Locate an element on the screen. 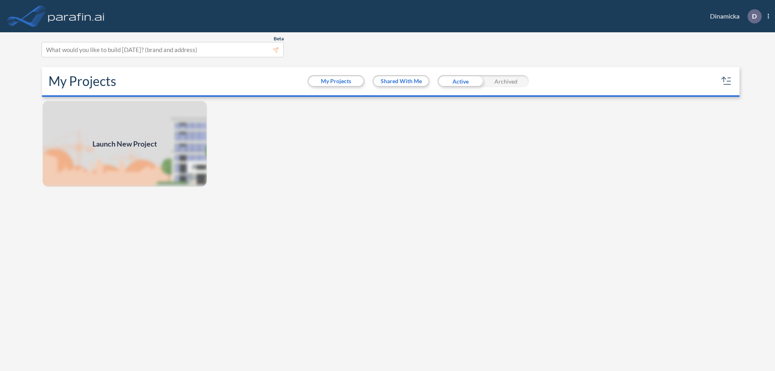 The height and width of the screenshot is (371, 775). span: Beta is located at coordinates (279, 39).